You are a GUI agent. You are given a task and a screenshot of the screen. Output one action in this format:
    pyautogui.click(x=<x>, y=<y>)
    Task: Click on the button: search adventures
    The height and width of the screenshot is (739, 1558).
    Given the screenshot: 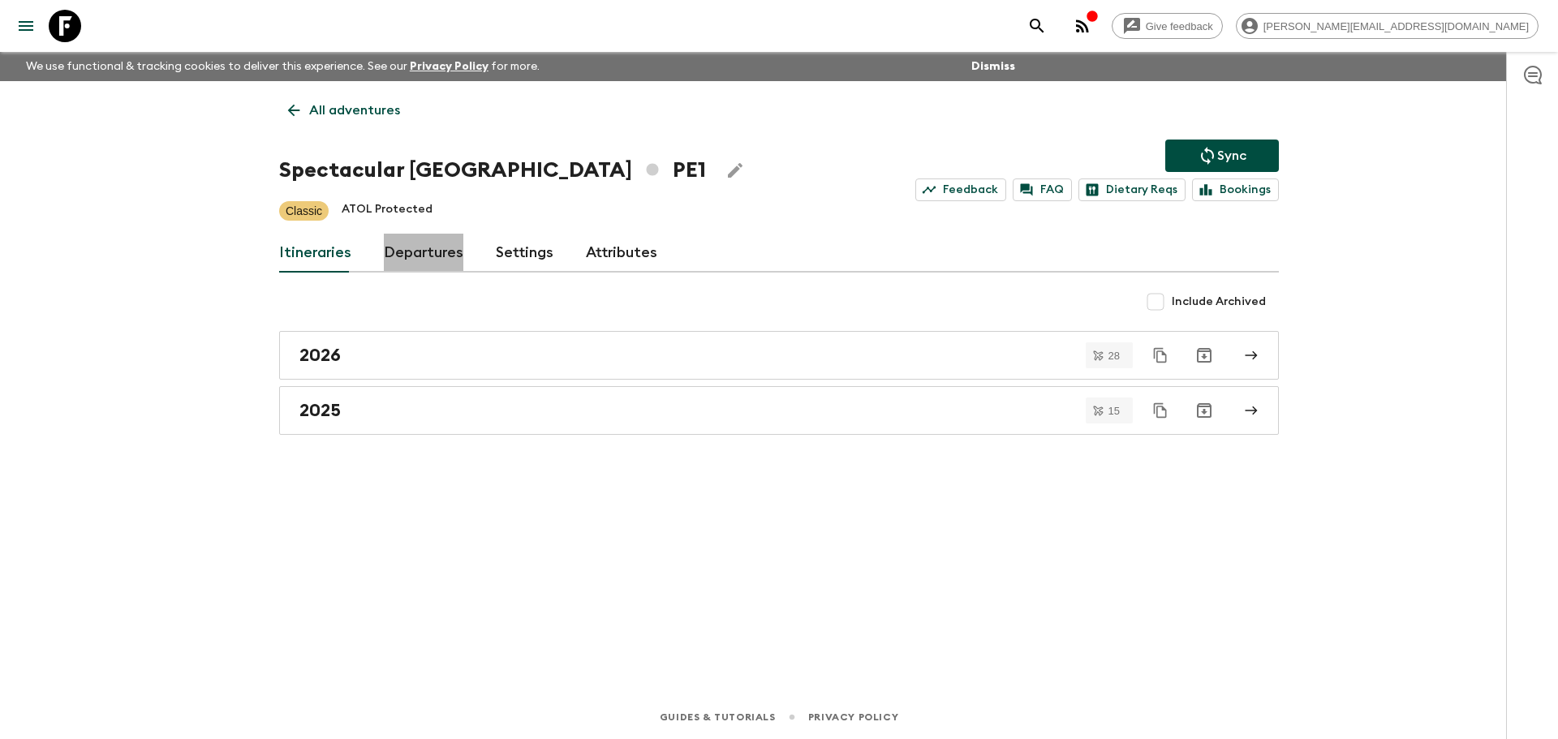 What is the action you would take?
    pyautogui.click(x=1037, y=26)
    